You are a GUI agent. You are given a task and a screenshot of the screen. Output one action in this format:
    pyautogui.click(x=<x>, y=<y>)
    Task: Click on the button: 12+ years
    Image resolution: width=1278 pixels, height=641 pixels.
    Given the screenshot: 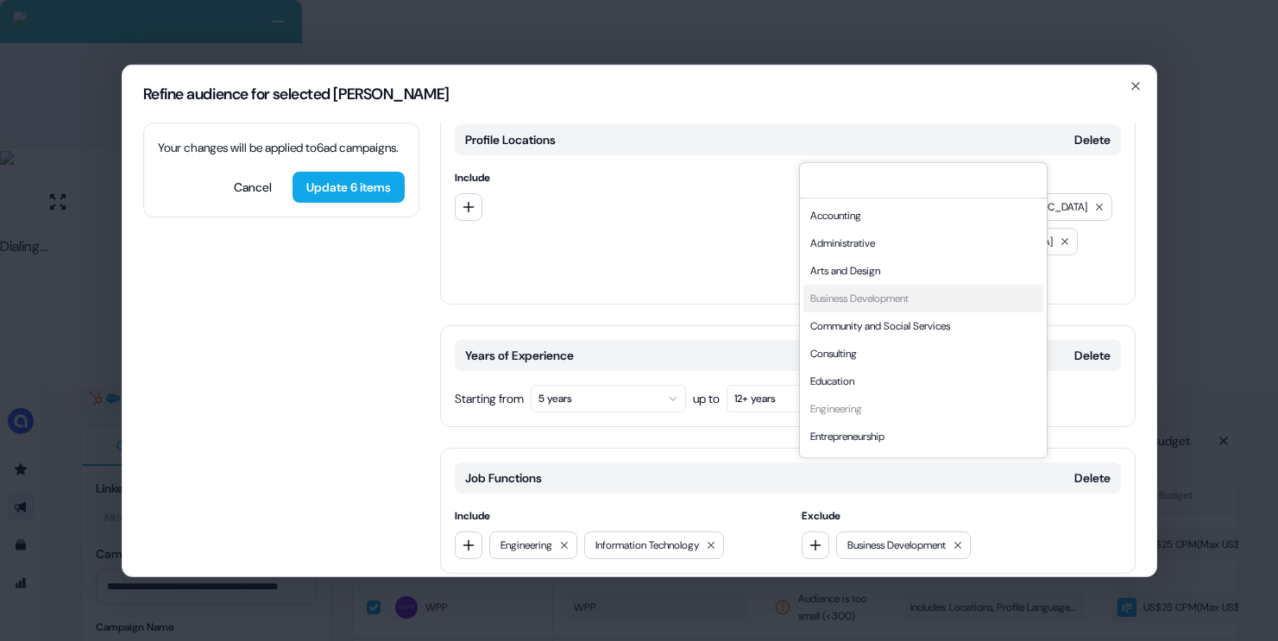 What is the action you would take?
    pyautogui.click(x=804, y=398)
    